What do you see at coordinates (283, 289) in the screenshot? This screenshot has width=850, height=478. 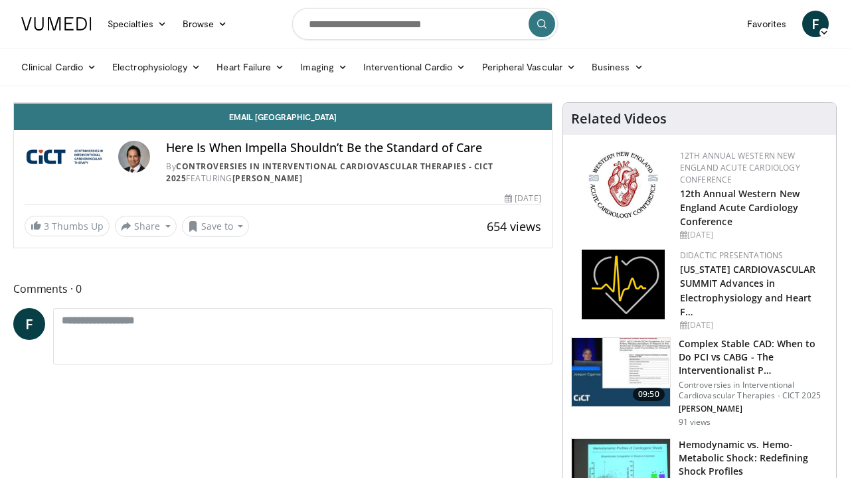 I see `span: Comments 0` at bounding box center [283, 289].